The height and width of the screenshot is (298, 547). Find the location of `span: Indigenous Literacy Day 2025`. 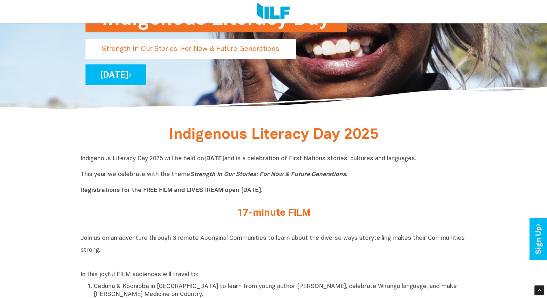

span: Indigenous Literacy Day 2025 is located at coordinates (274, 135).